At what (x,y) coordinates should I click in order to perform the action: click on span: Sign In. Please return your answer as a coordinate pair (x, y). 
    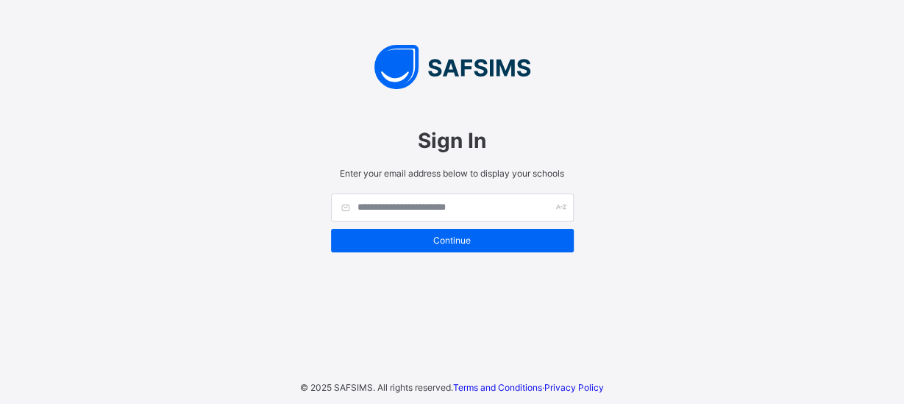
    Looking at the image, I should click on (452, 141).